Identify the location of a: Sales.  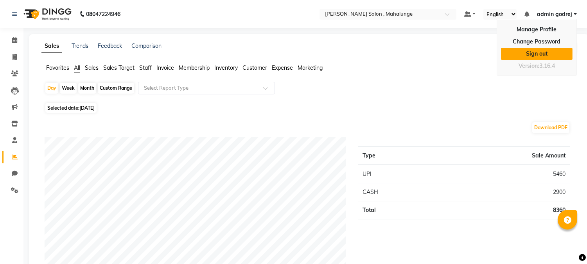
(52, 46).